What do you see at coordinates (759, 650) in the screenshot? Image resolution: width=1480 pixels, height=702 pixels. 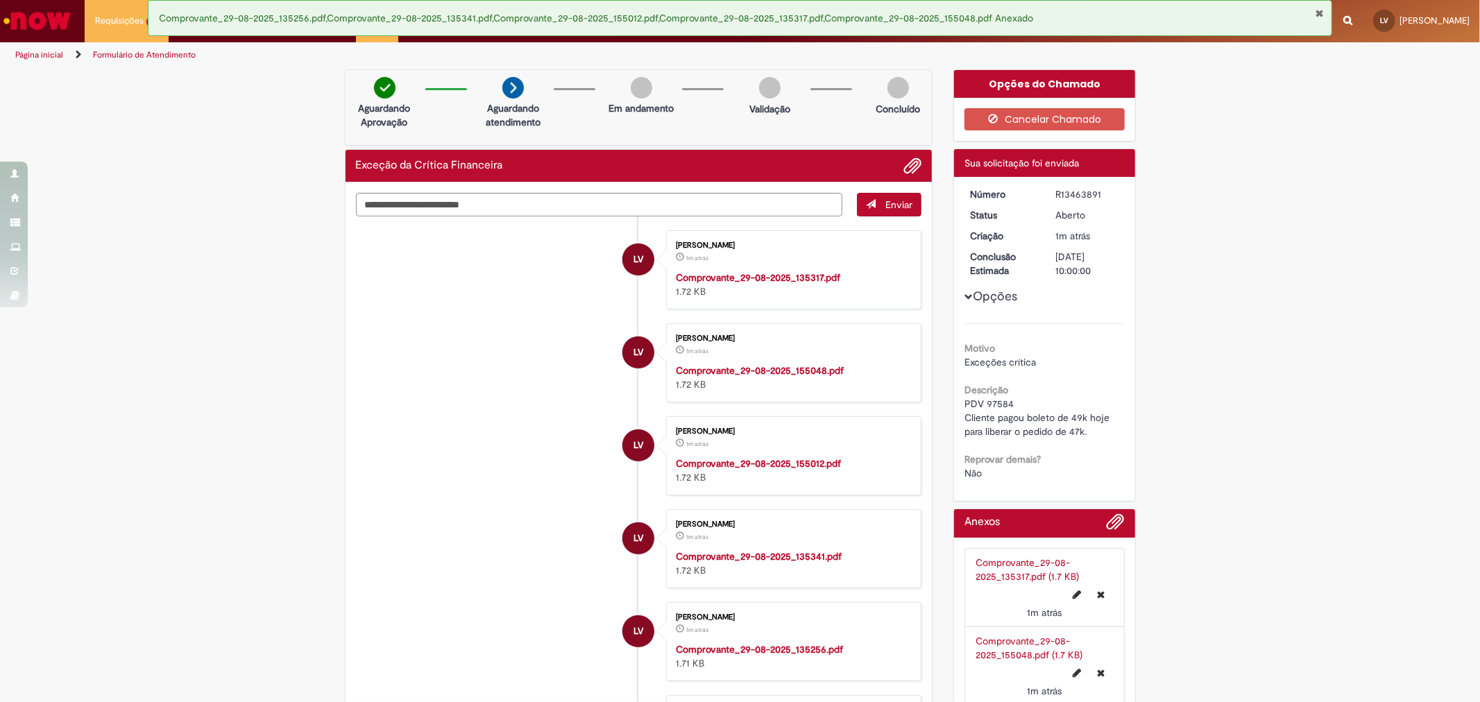 I see `a: Comprovante_29-08-2025_135256.pdf` at bounding box center [759, 650].